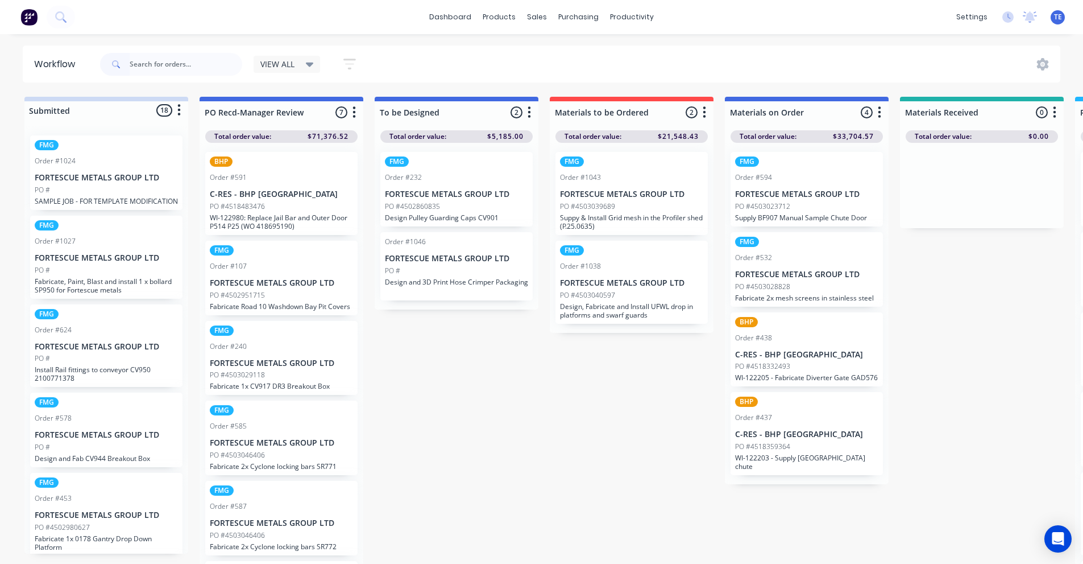  What do you see at coordinates (237, 206) in the screenshot?
I see `p: PO #4518483476` at bounding box center [237, 206].